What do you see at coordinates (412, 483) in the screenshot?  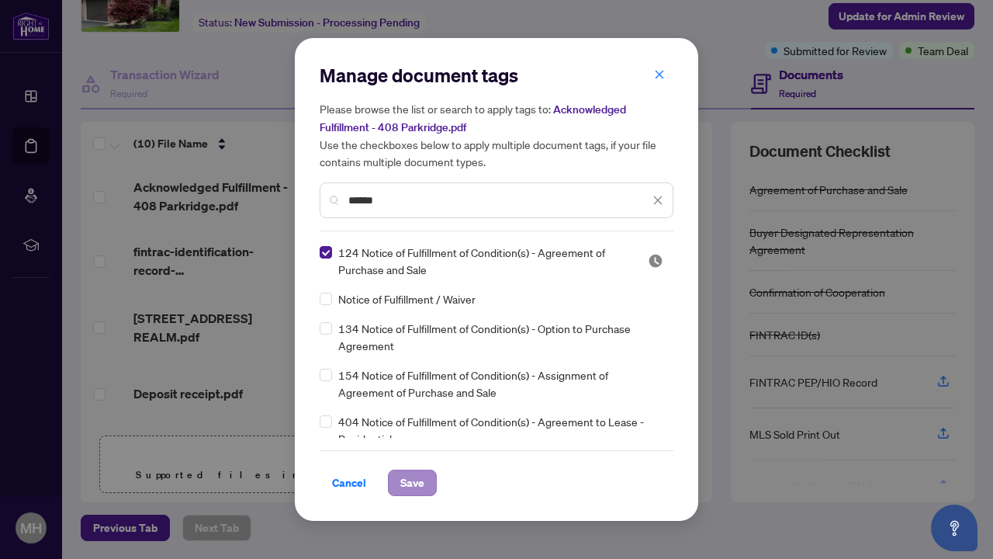 I see `span: Save` at bounding box center [412, 483].